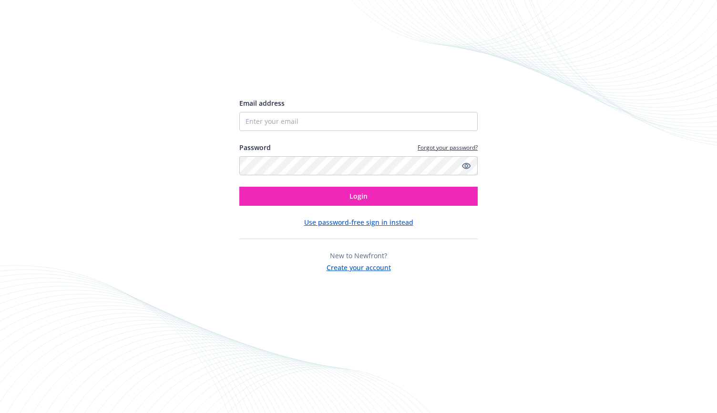 Image resolution: width=717 pixels, height=413 pixels. I want to click on a: Forgot your password?, so click(447, 147).